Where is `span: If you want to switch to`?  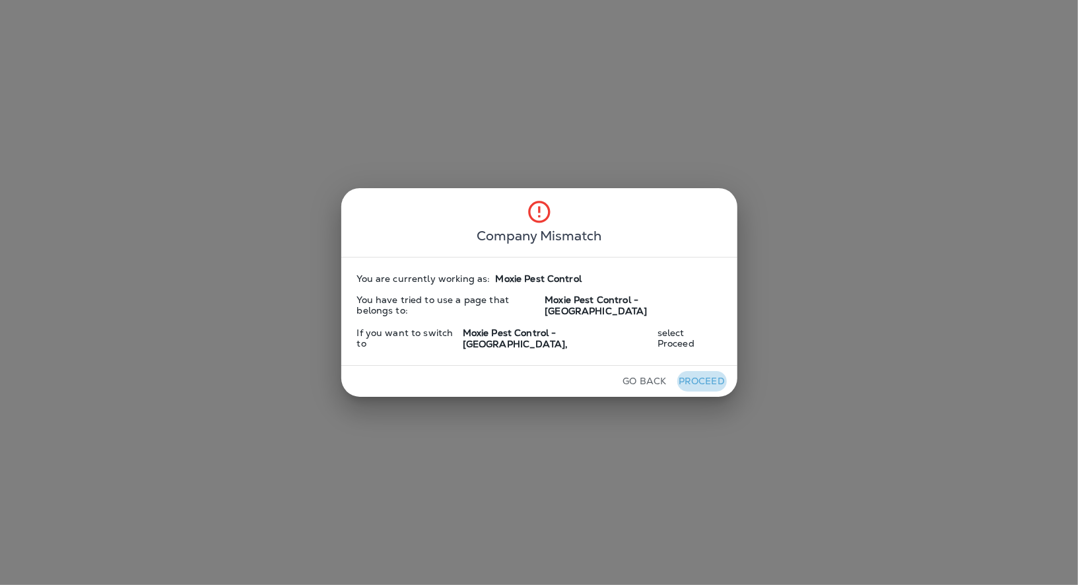
span: If you want to switch to is located at coordinates (409, 339).